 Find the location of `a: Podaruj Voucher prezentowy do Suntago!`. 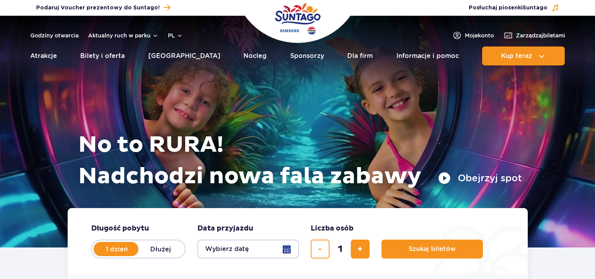

a: Podaruj Voucher prezentowy do Suntago! is located at coordinates (103, 7).